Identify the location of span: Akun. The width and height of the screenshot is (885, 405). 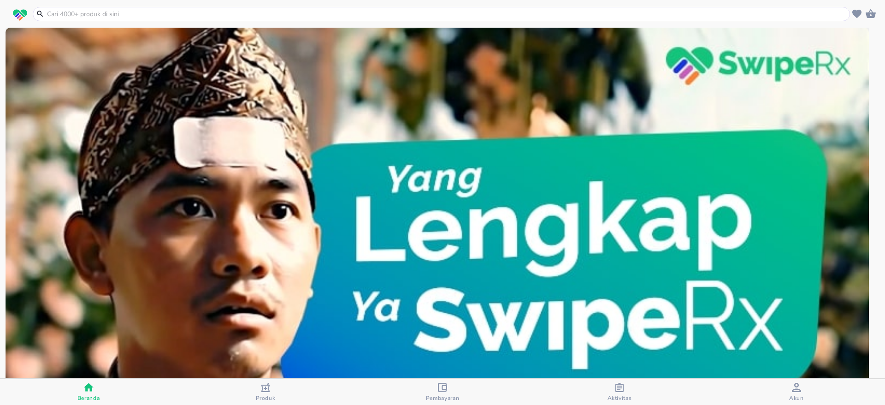
(796, 398).